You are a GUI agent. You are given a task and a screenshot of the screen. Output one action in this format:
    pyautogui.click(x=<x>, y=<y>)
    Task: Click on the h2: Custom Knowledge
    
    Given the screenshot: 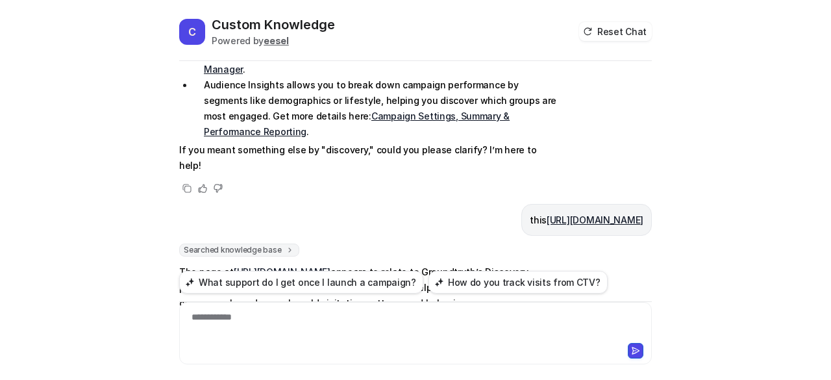 What is the action you would take?
    pyautogui.click(x=273, y=25)
    